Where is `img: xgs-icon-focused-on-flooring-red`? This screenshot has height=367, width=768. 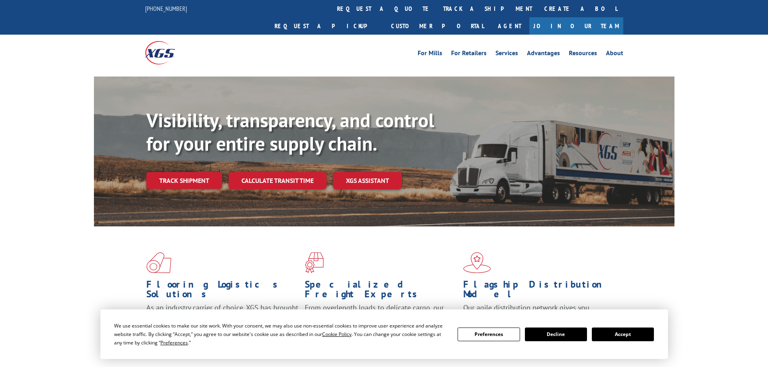 img: xgs-icon-focused-on-flooring-red is located at coordinates (314, 263).